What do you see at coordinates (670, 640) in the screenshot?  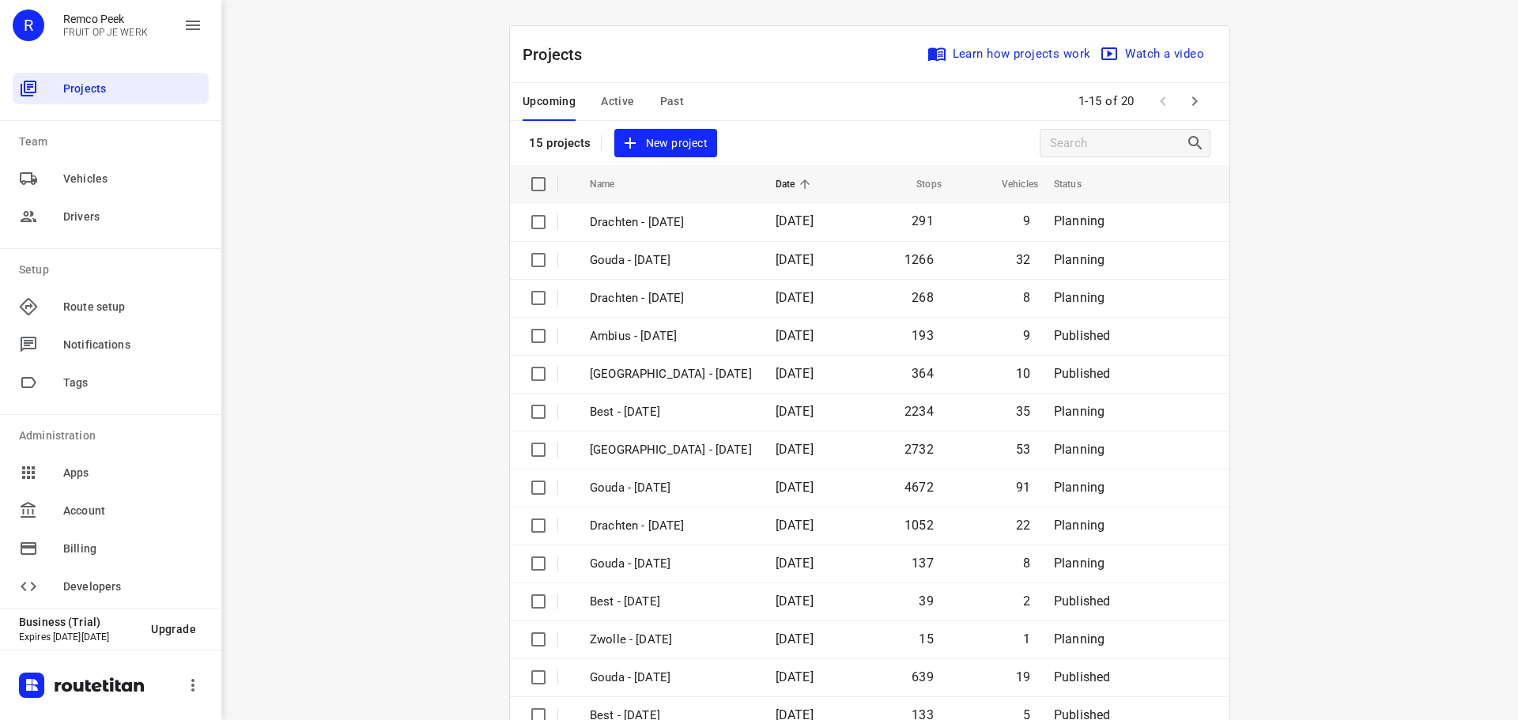 I see `p: Zwolle - Friday` at bounding box center [670, 640].